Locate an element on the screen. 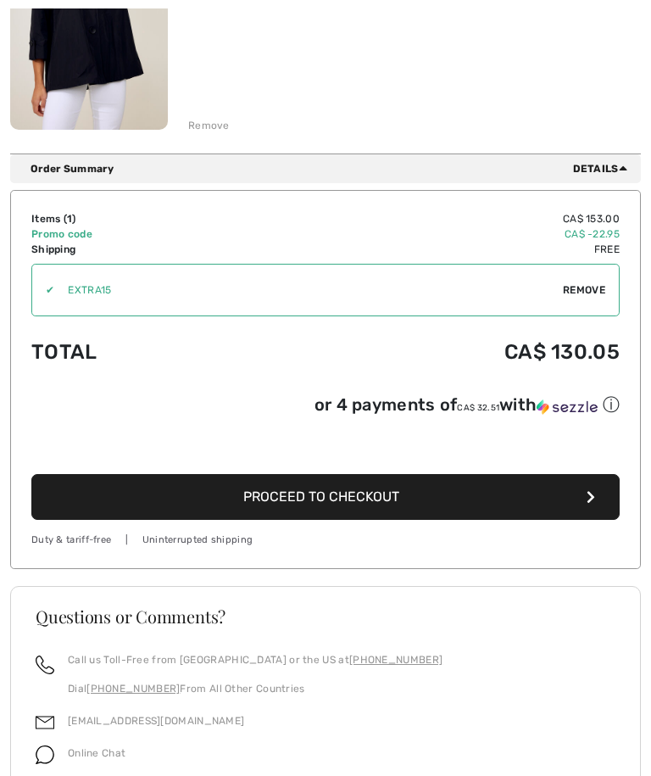 This screenshot has height=776, width=651. div: Order Summary is located at coordinates (333, 169).